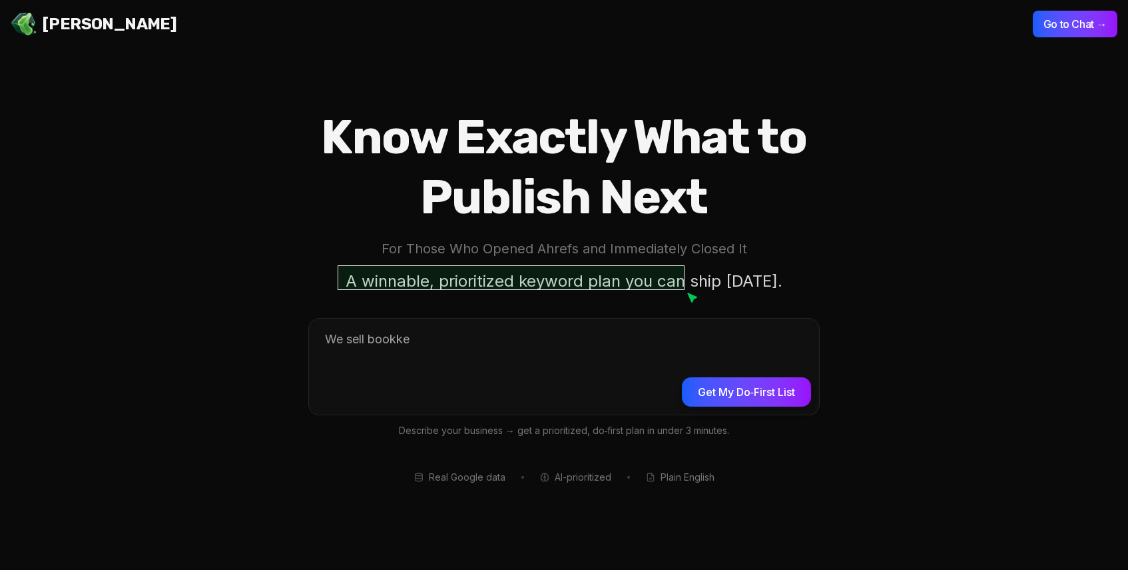  Describe the element at coordinates (564, 430) in the screenshot. I see `p: Describe your business → get a prioritized, do‑first plan in under 3 minutes.` at that location.